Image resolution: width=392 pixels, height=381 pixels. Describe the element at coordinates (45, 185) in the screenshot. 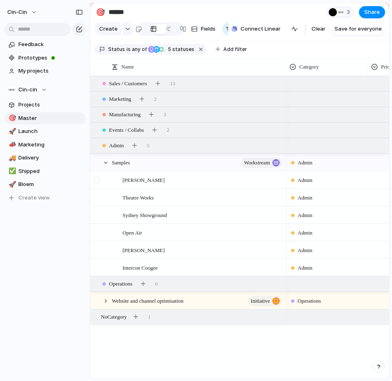

I see `div: 🚀Bloem` at that location.